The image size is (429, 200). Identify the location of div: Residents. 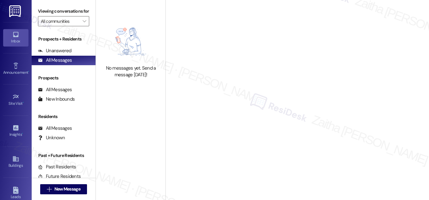
(64, 116).